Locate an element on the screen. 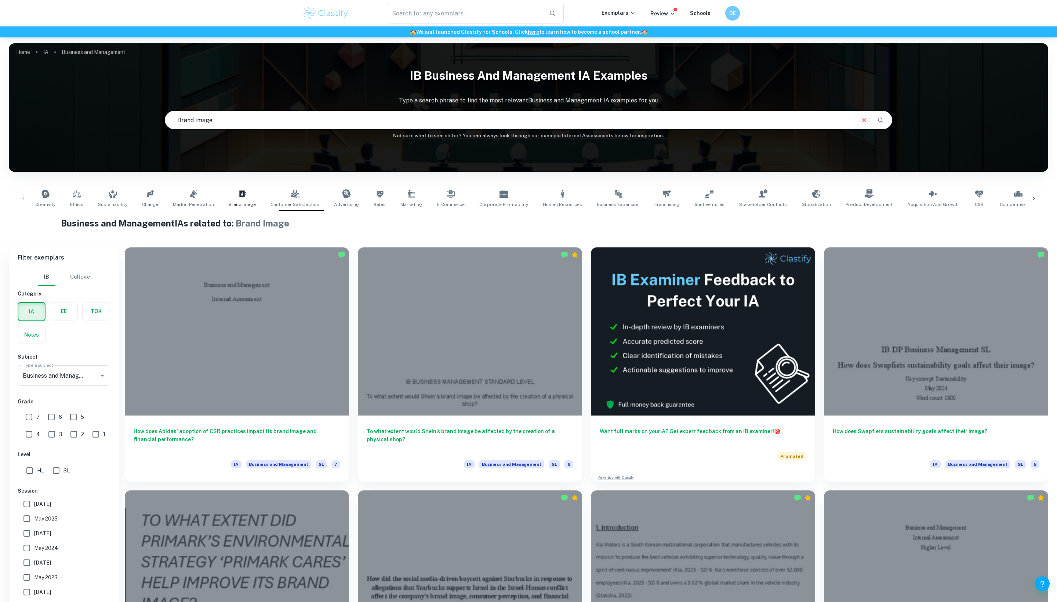  input: E.g. tech company expansion, marketing strategies, motivation theories... is located at coordinates (510, 120).